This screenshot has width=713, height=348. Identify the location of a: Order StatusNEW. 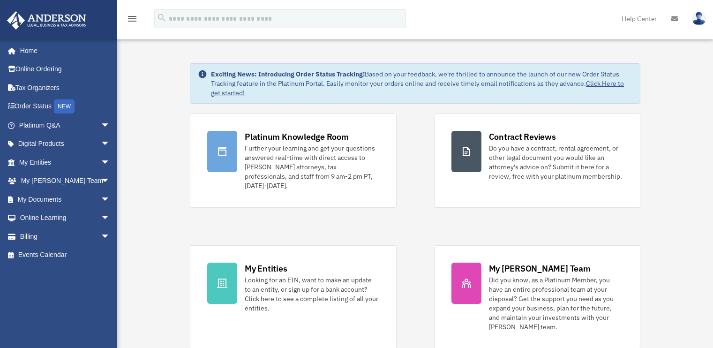
(65, 106).